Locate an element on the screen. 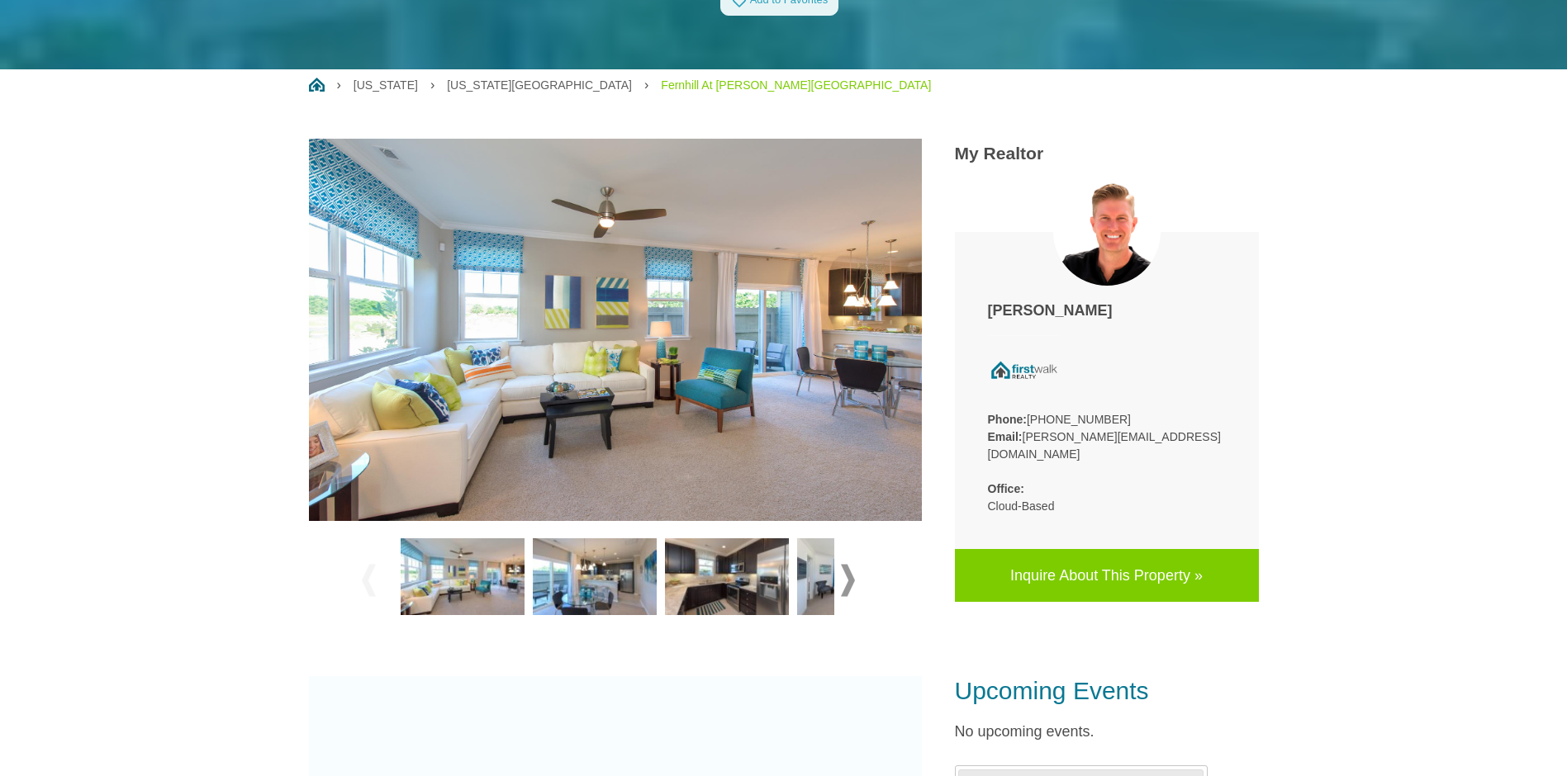 The width and height of the screenshot is (1567, 776). strong: Email: is located at coordinates (1005, 437).